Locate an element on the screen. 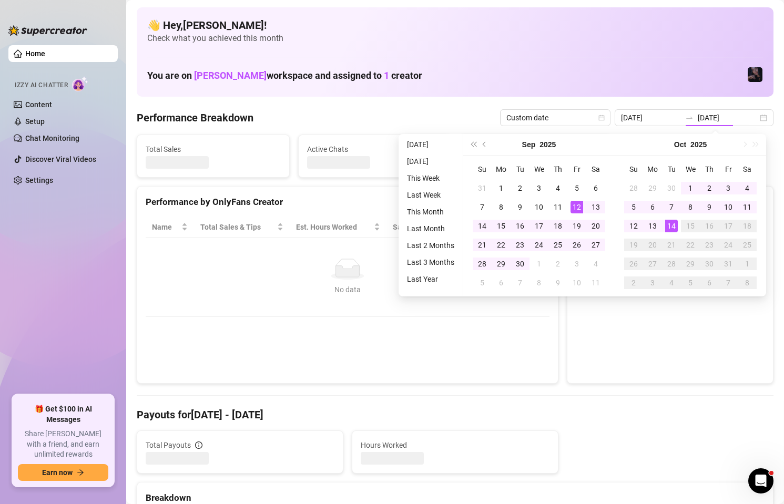 The height and width of the screenshot is (504, 784). div: Est. Hours Worked is located at coordinates (334, 227).